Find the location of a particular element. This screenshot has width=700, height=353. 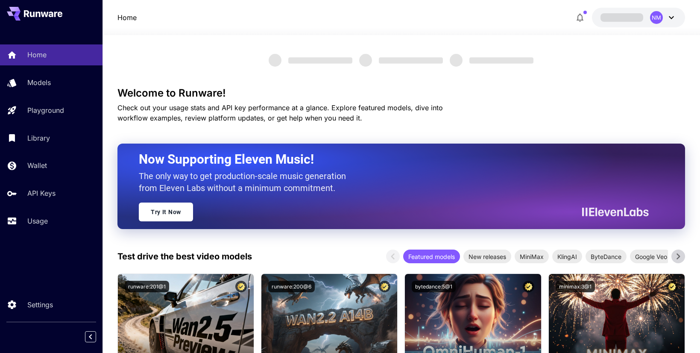

div: New releases is located at coordinates (488, 256).